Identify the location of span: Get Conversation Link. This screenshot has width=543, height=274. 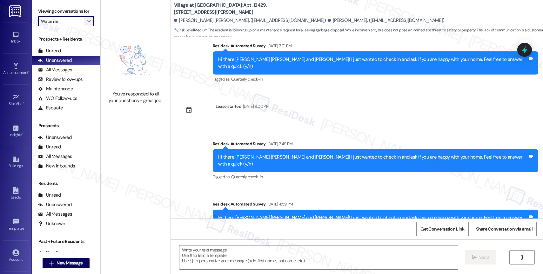
(442, 229).